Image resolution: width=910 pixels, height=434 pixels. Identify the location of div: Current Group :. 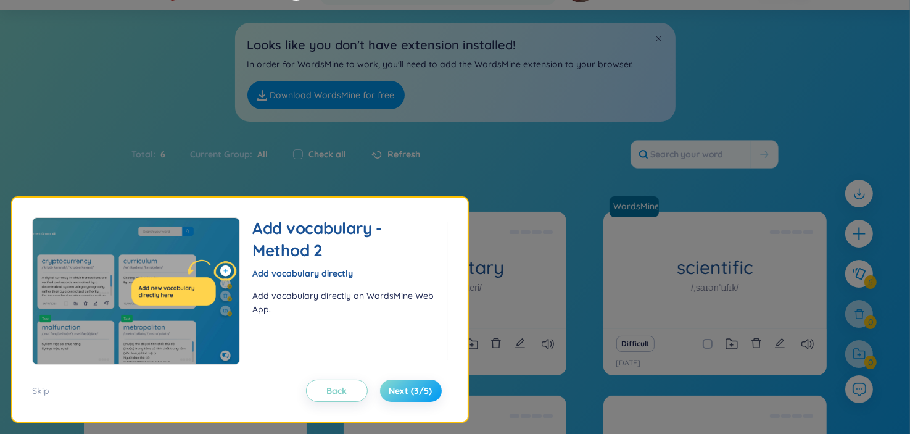
(229, 154).